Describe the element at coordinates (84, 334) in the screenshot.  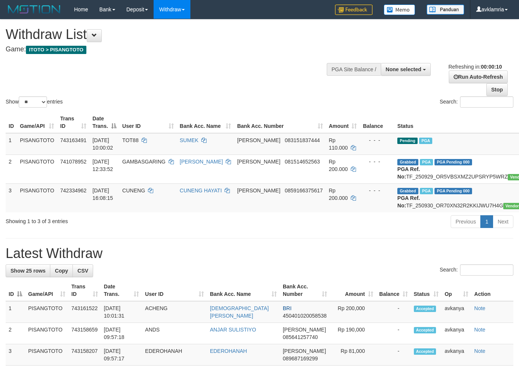
I see `td: 743158659` at that location.